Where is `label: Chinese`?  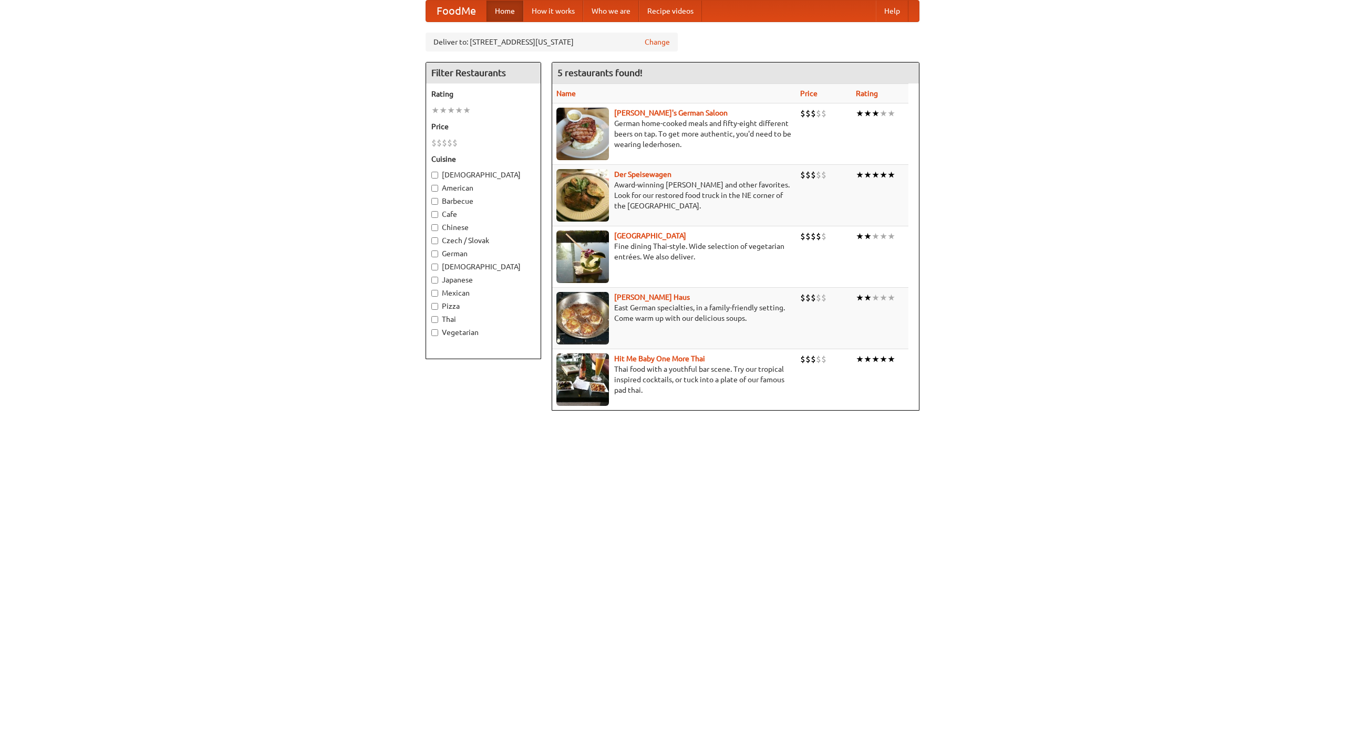 label: Chinese is located at coordinates (483, 227).